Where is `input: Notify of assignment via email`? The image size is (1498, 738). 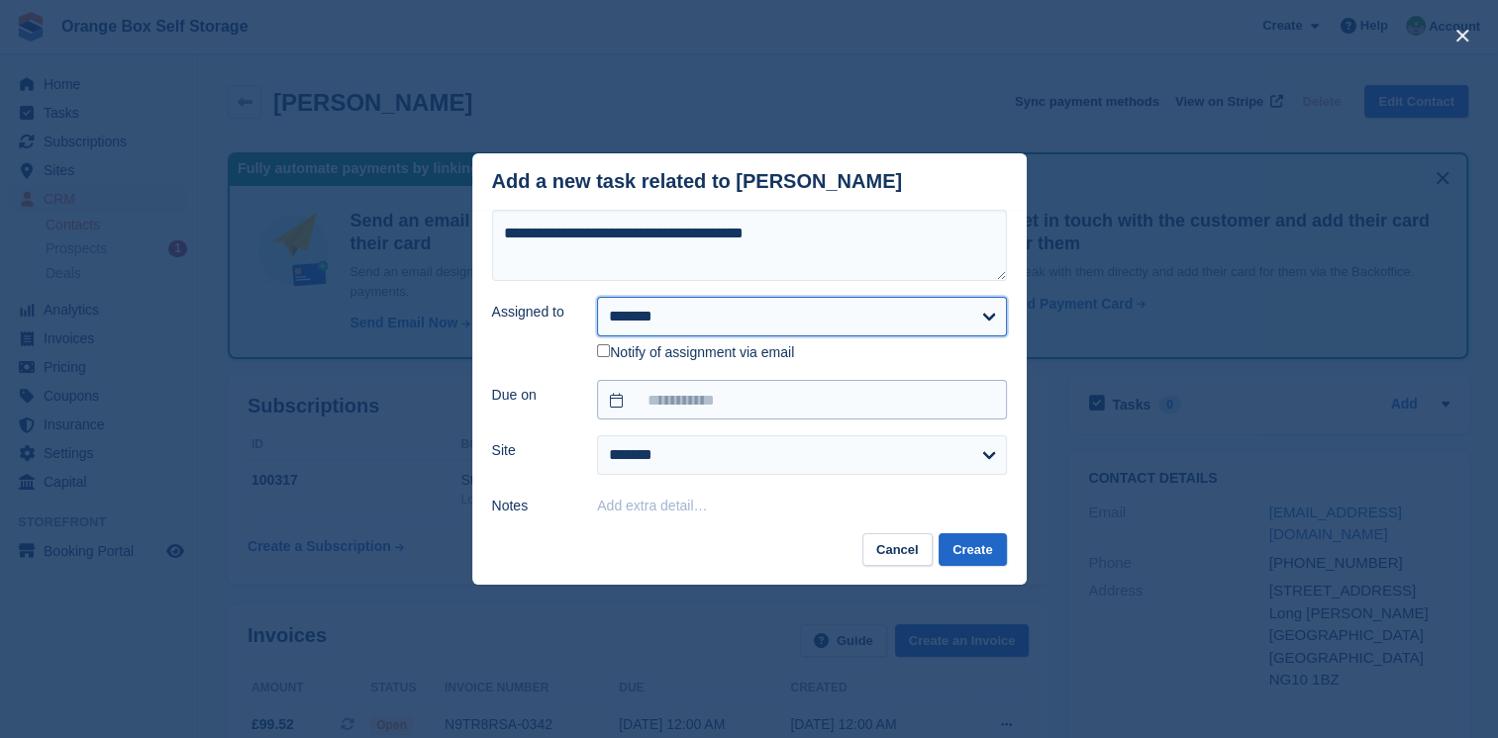 input: Notify of assignment via email is located at coordinates (603, 350).